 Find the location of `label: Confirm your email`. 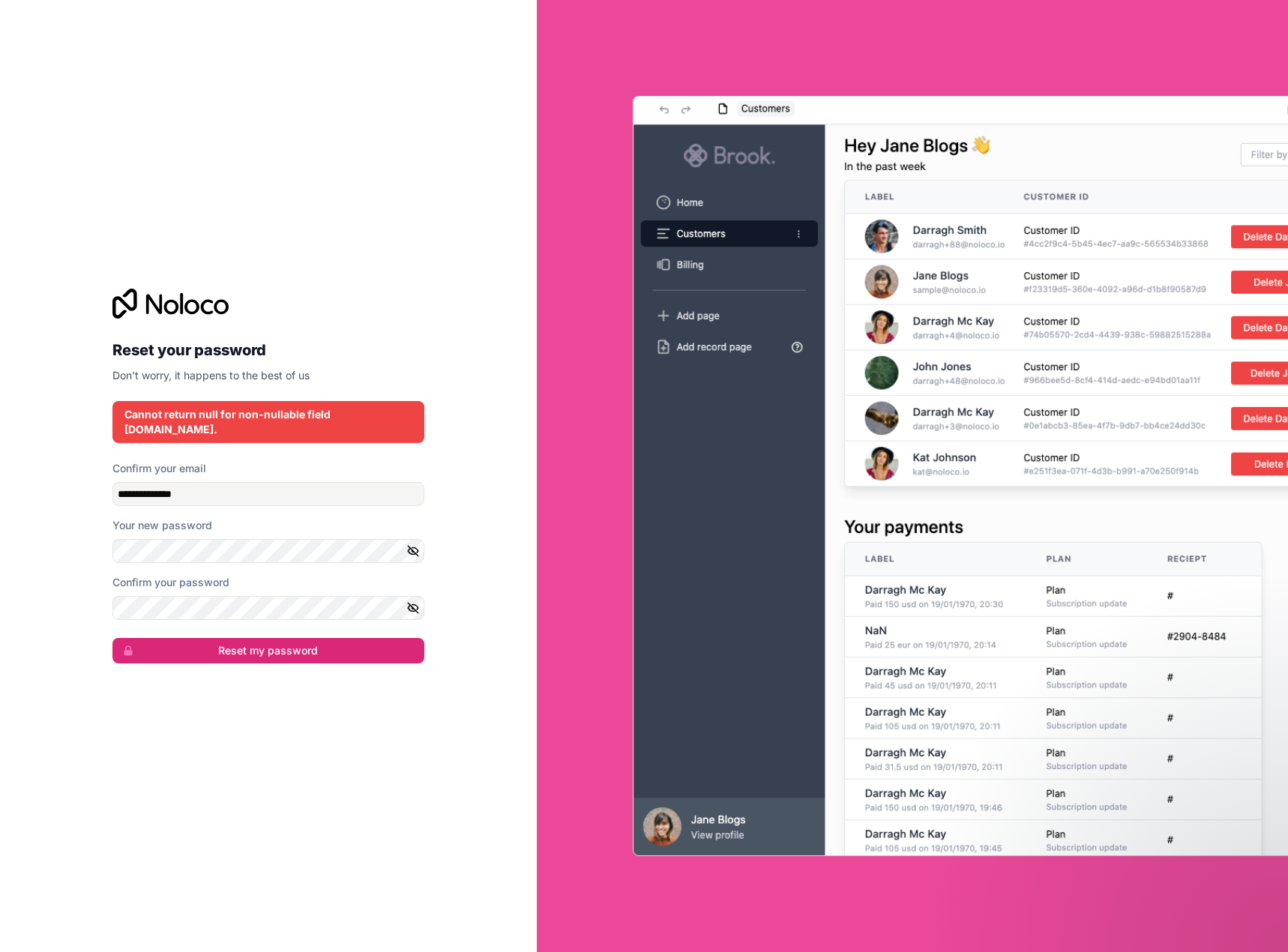

label: Confirm your email is located at coordinates (159, 469).